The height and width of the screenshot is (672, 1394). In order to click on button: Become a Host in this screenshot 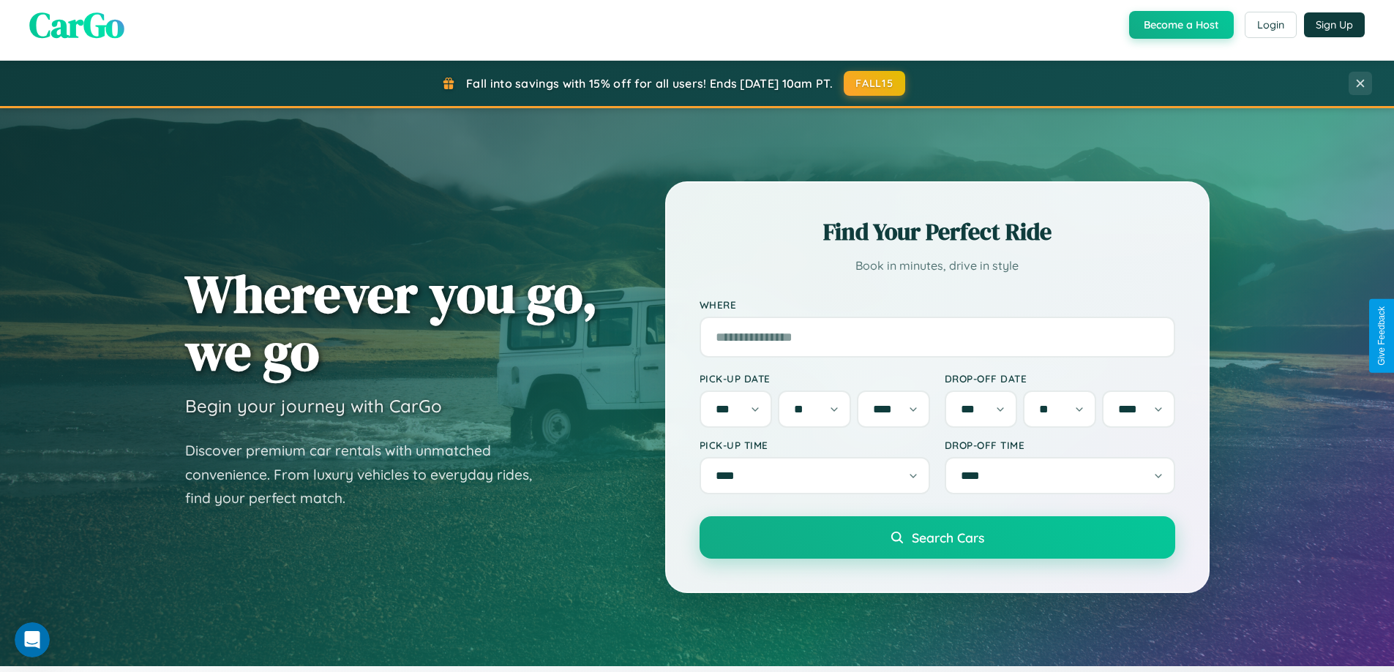, I will do `click(1181, 25)`.